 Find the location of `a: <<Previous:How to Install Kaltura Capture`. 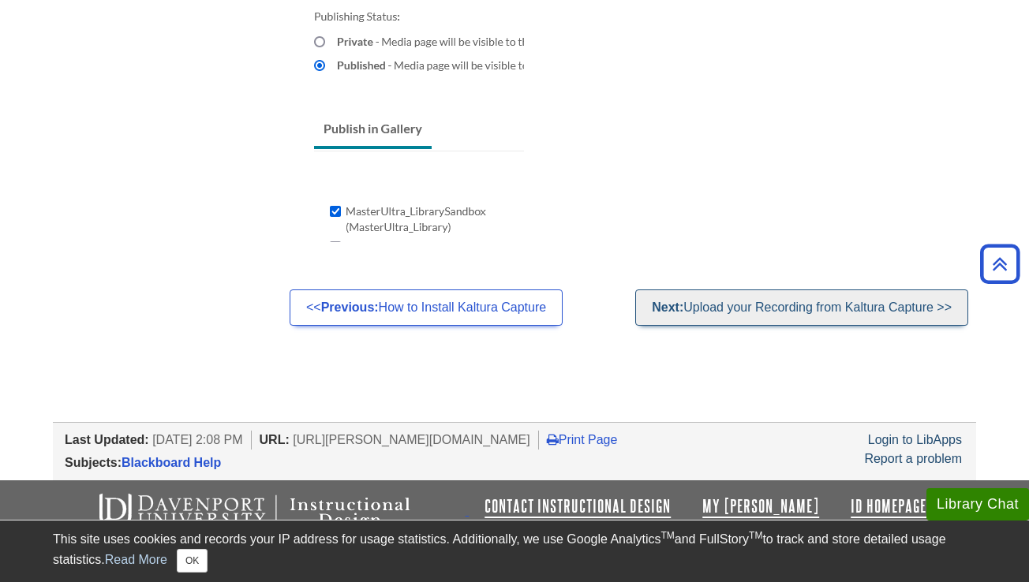

a: <<Previous:How to Install Kaltura Capture is located at coordinates (426, 308).